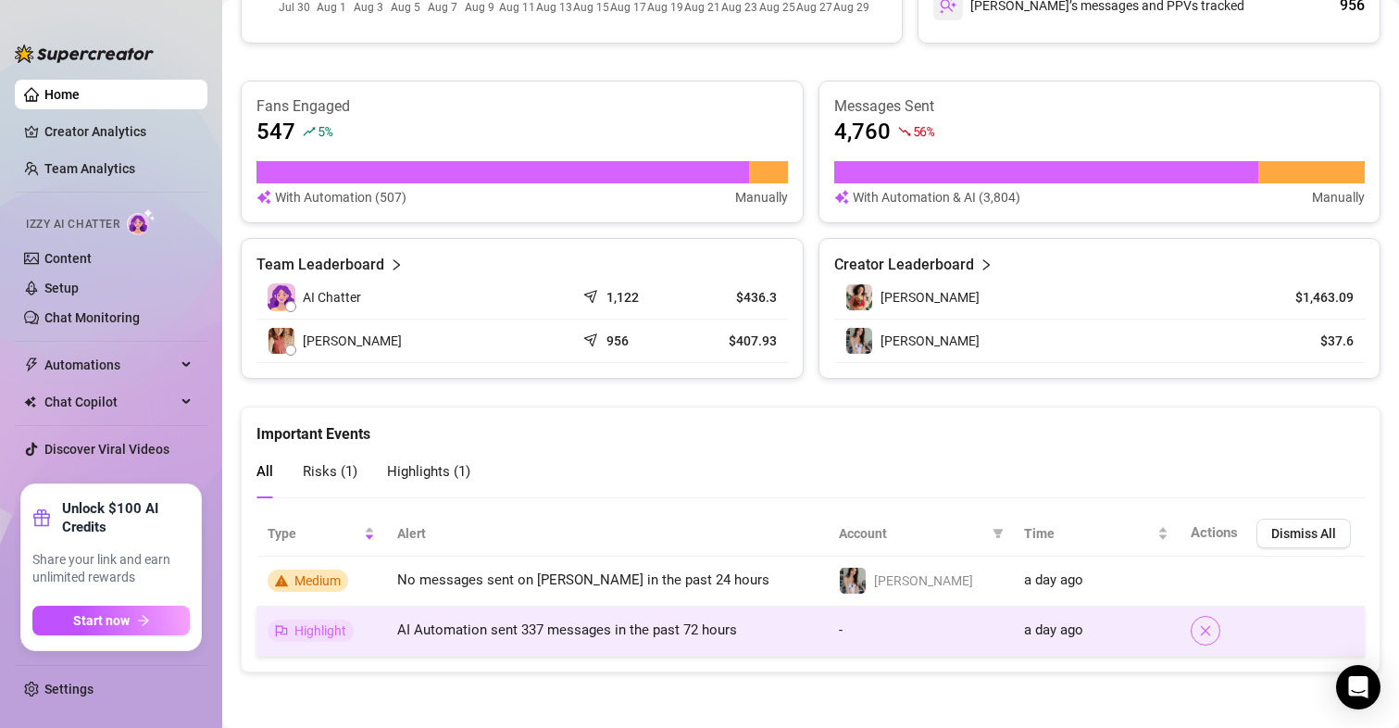  Describe the element at coordinates (1311, 341) in the screenshot. I see `article: $37.6` at that location.